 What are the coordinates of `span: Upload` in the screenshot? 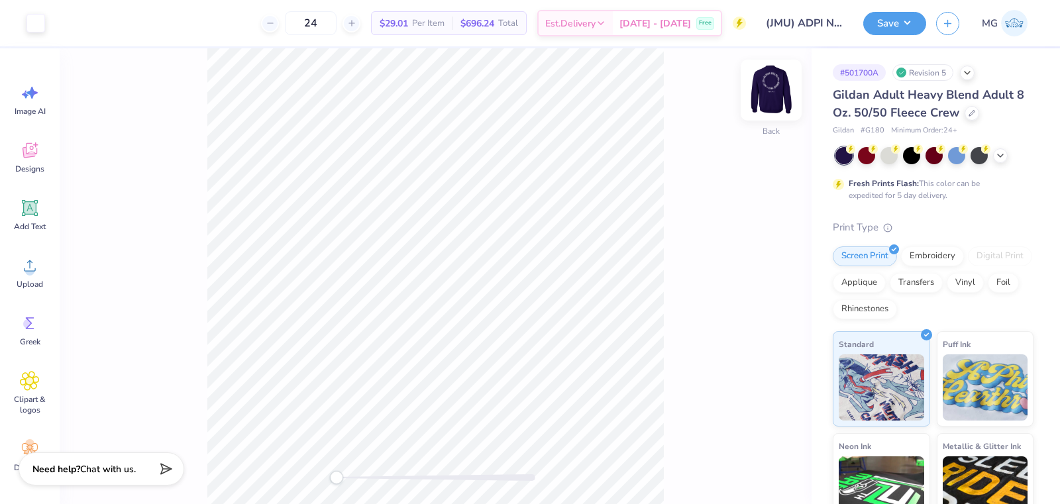 It's located at (30, 284).